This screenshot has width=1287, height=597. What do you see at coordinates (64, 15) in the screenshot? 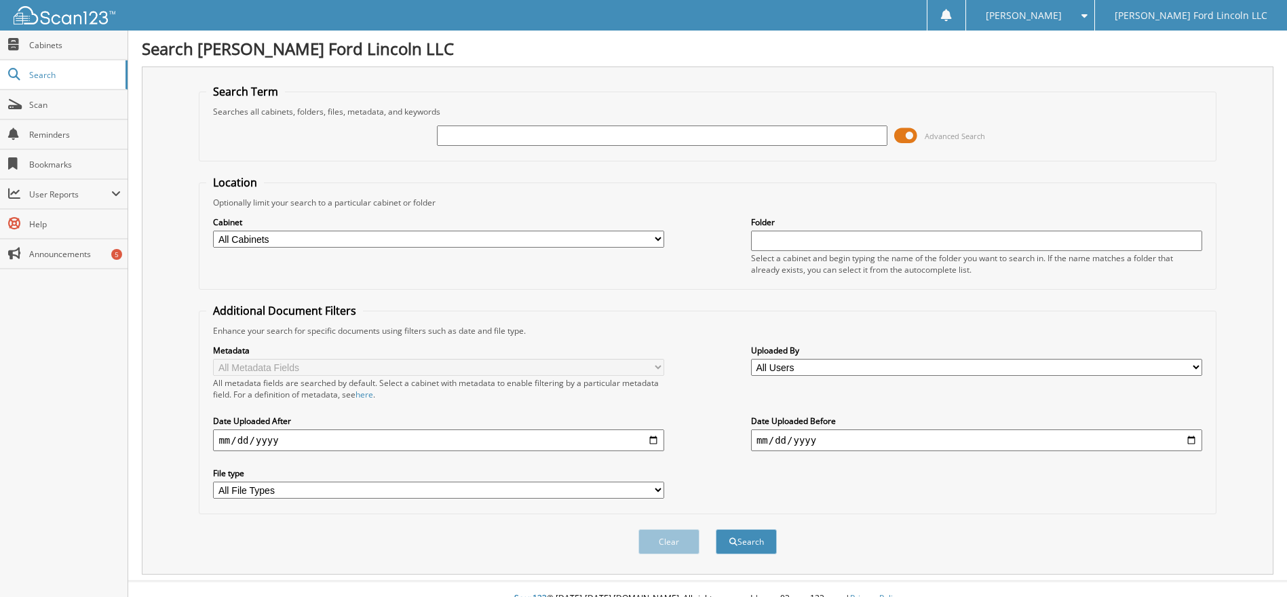
I see `img: scan123-logo-white.svg` at bounding box center [64, 15].